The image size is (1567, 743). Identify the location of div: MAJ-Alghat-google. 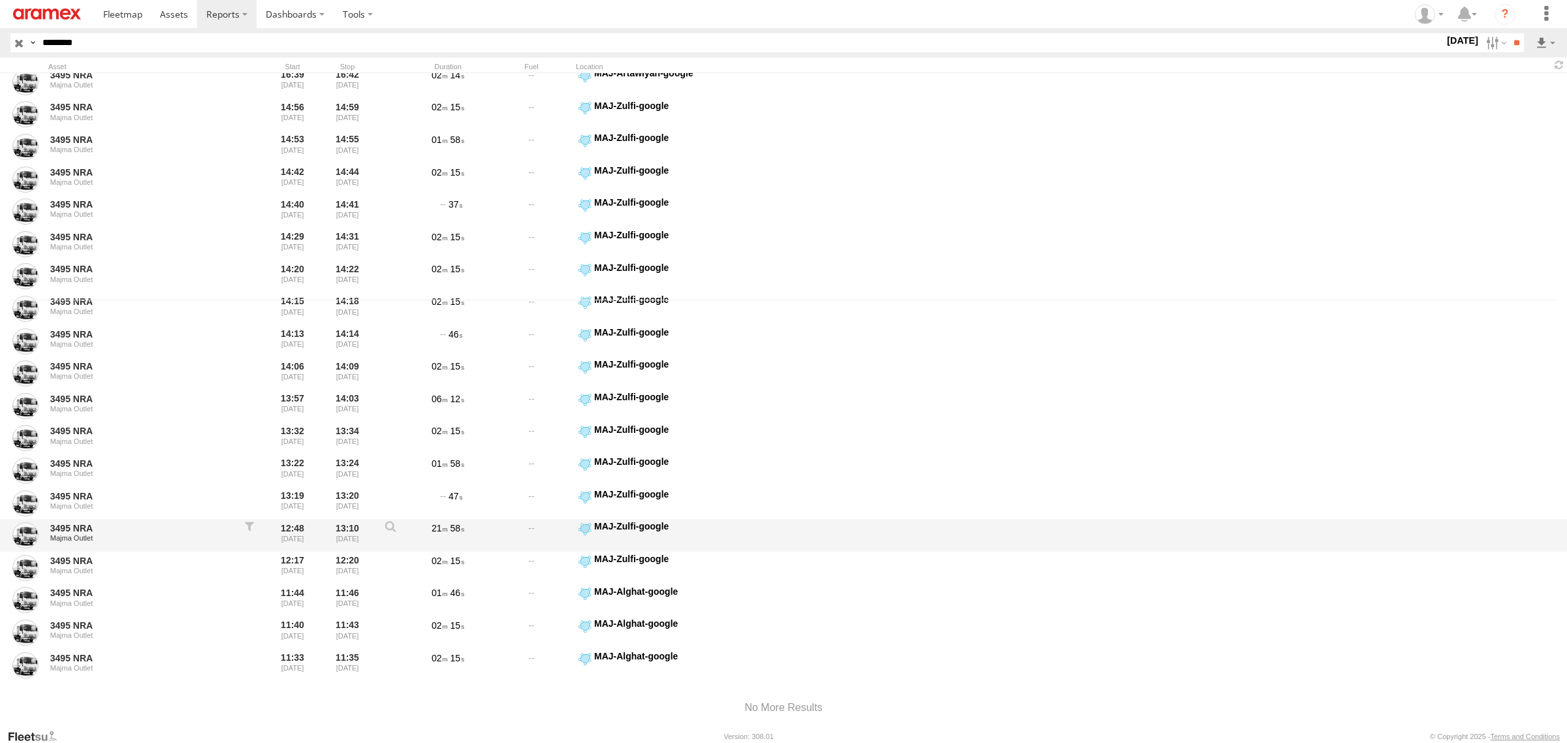
(666, 592).